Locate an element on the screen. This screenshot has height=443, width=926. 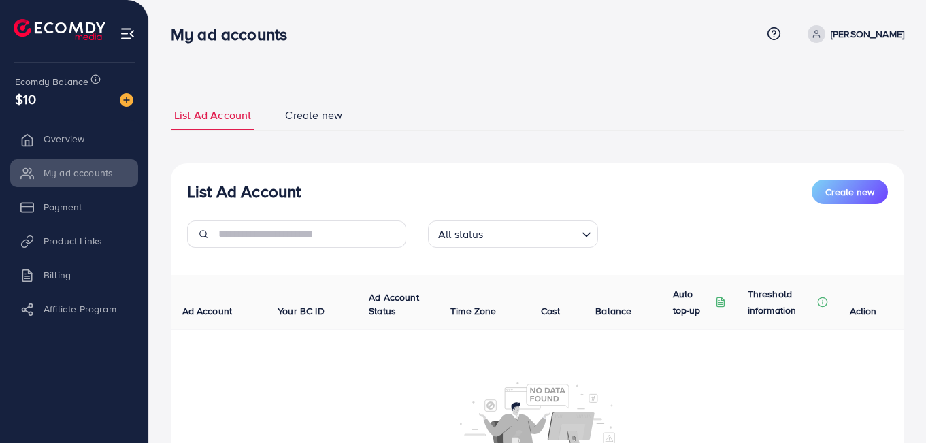
div: Search for option is located at coordinates (513, 234).